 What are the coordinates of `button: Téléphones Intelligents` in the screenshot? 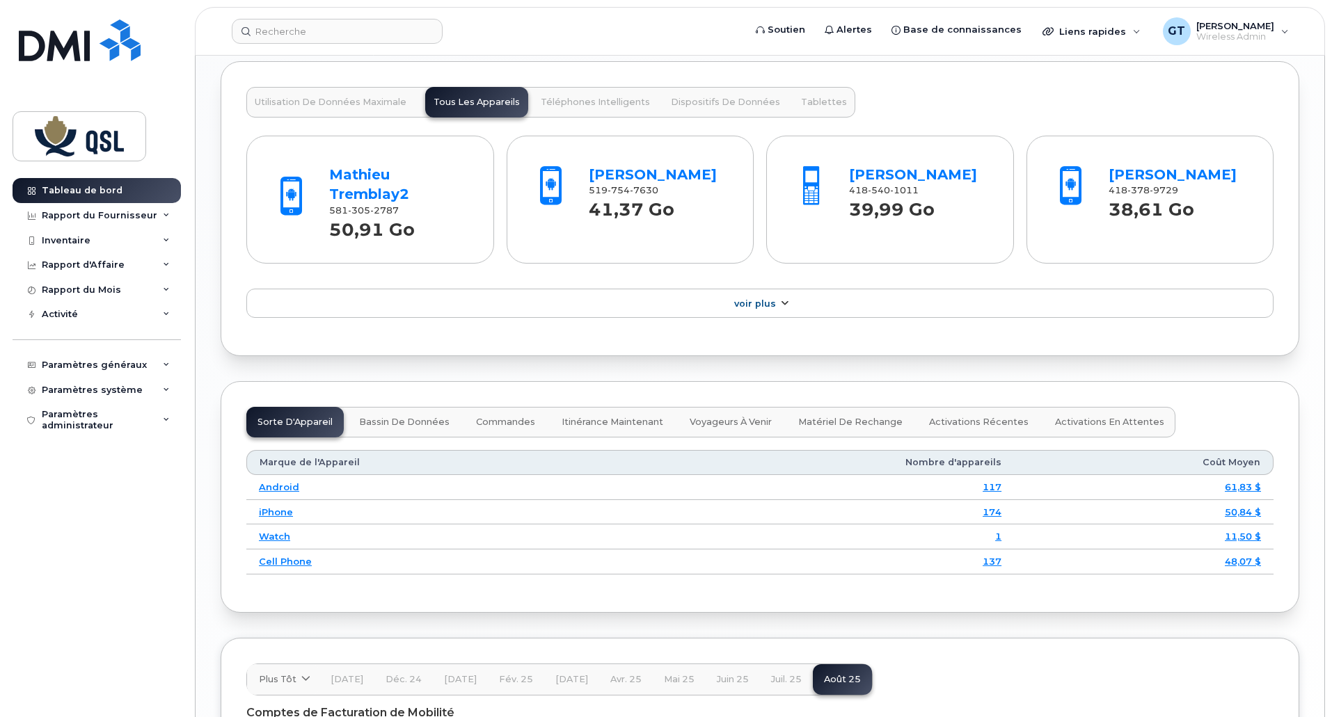 It's located at (595, 102).